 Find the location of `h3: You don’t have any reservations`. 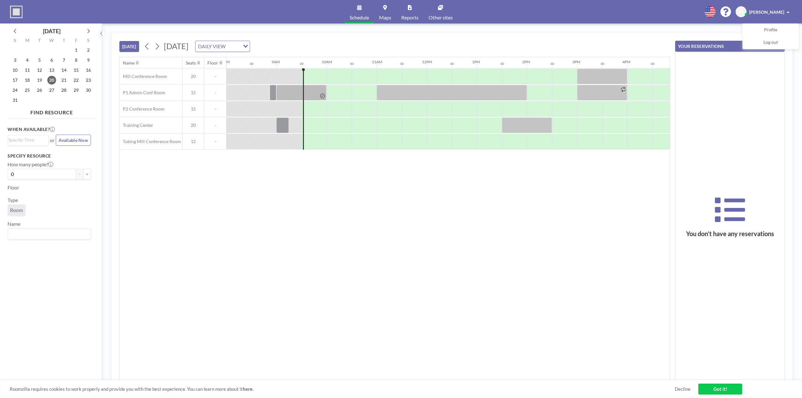

h3: You don’t have any reservations is located at coordinates (730, 234).